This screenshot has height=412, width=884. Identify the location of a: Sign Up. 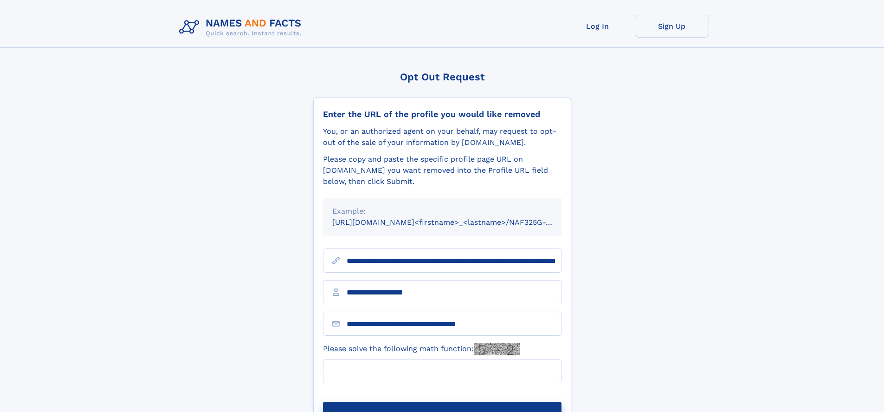
(672, 26).